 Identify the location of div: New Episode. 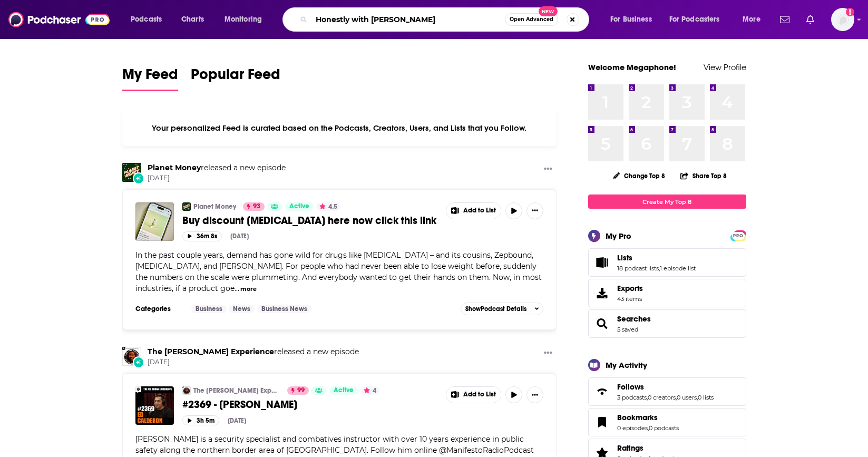
(139, 178).